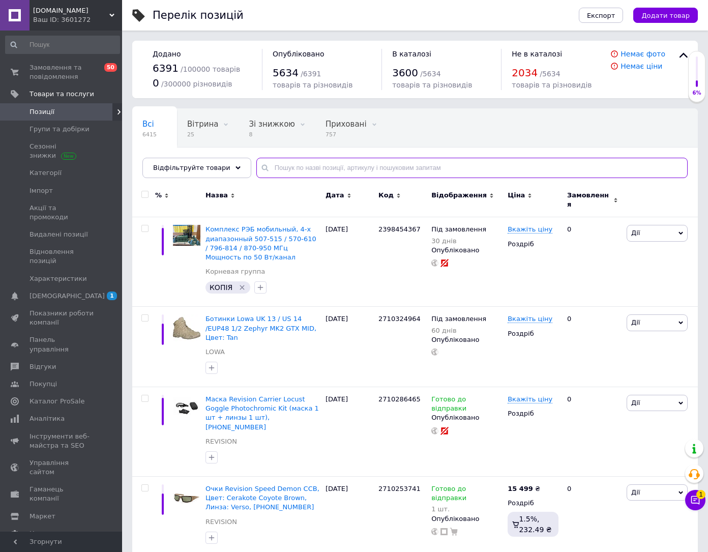  What do you see at coordinates (386, 195) in the screenshot?
I see `span: Код` at bounding box center [386, 195].